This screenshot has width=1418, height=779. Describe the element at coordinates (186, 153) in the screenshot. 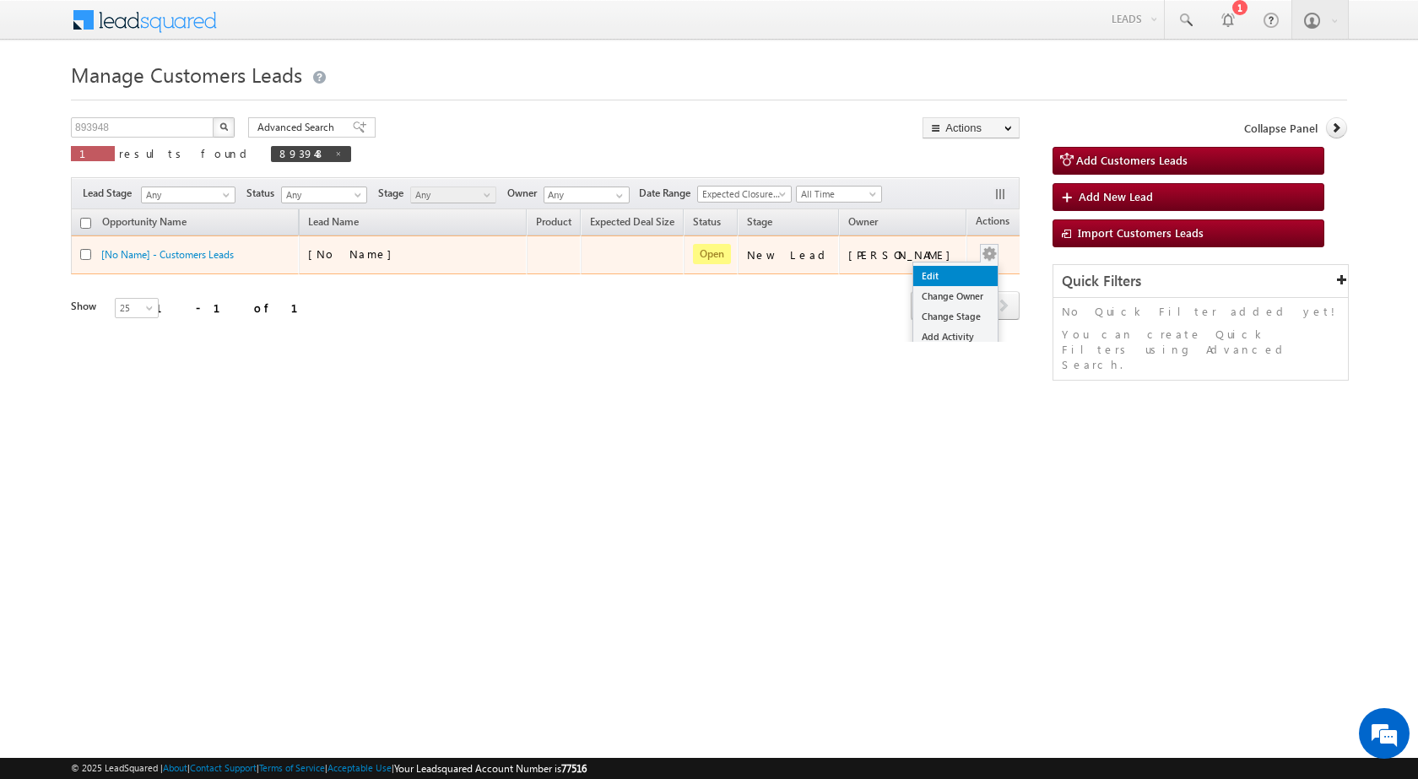

I see `span: results found` at that location.